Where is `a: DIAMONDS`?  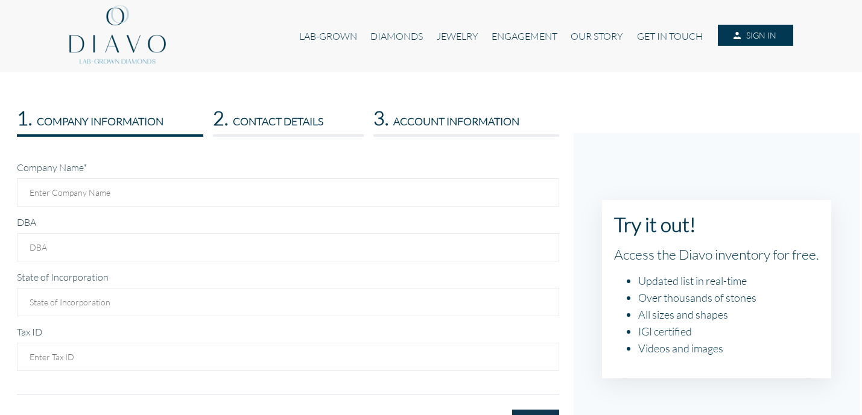
a: DIAMONDS is located at coordinates (396, 36).